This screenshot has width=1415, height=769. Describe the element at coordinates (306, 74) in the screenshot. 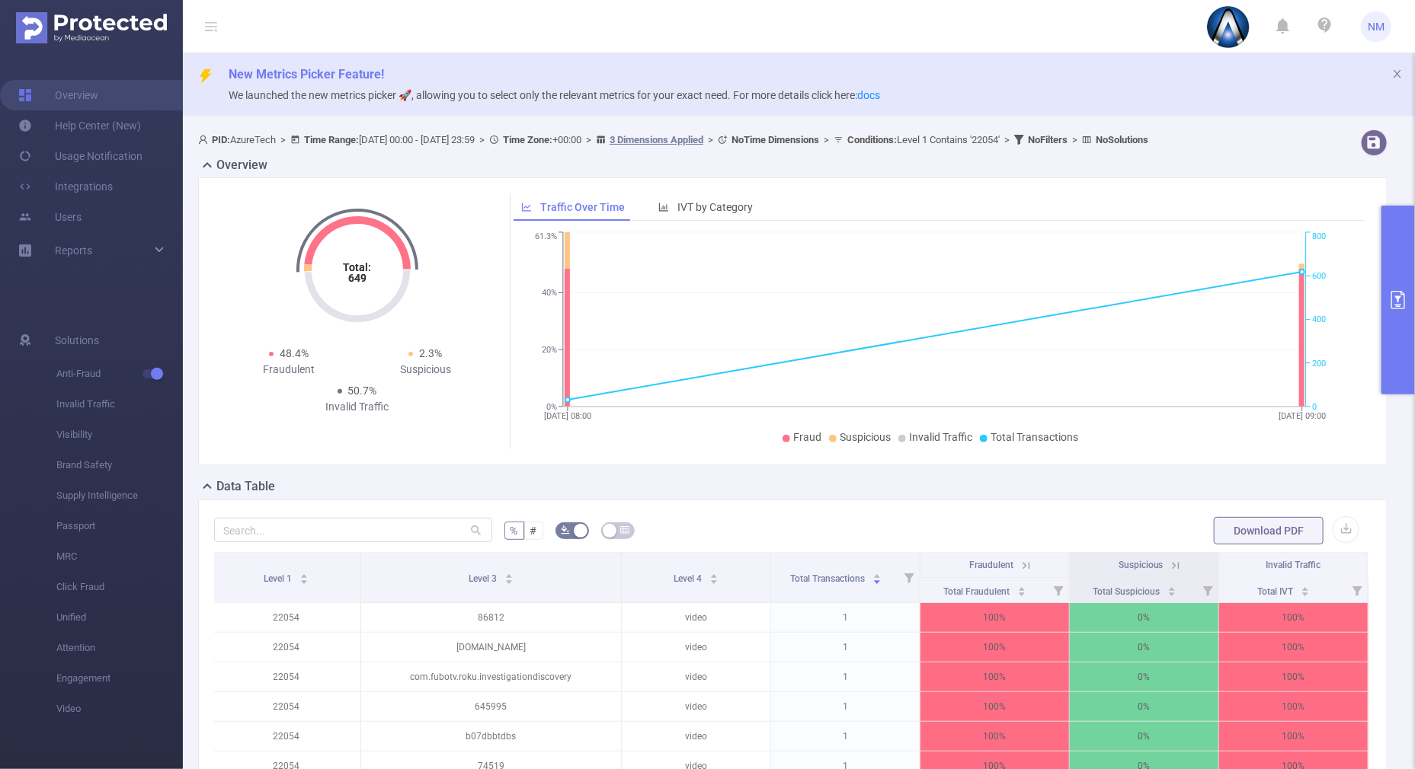

I see `span: New Metrics Picker Feature!` at that location.